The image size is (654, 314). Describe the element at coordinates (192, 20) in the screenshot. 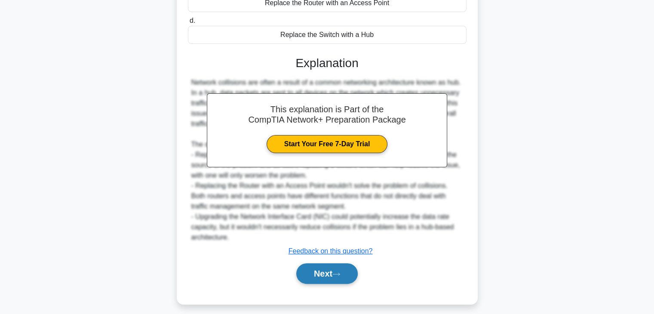

I see `span: d.` at that location.